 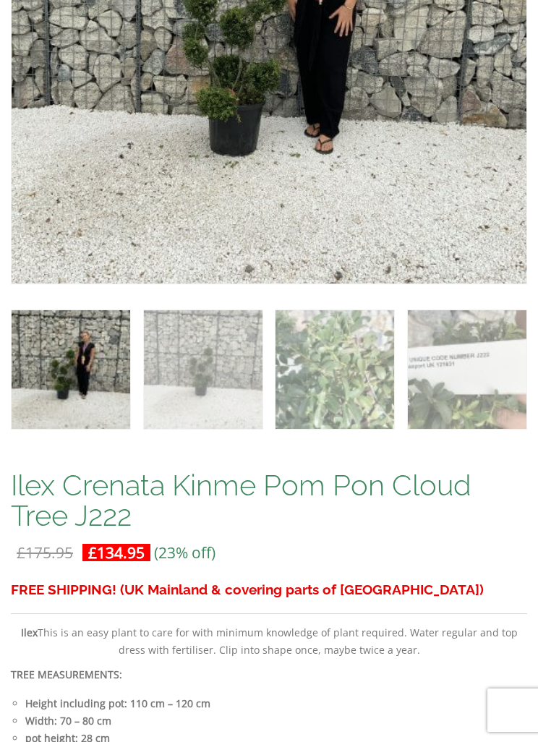 I want to click on strong: TREE MEASUREMENTS:, so click(x=67, y=674).